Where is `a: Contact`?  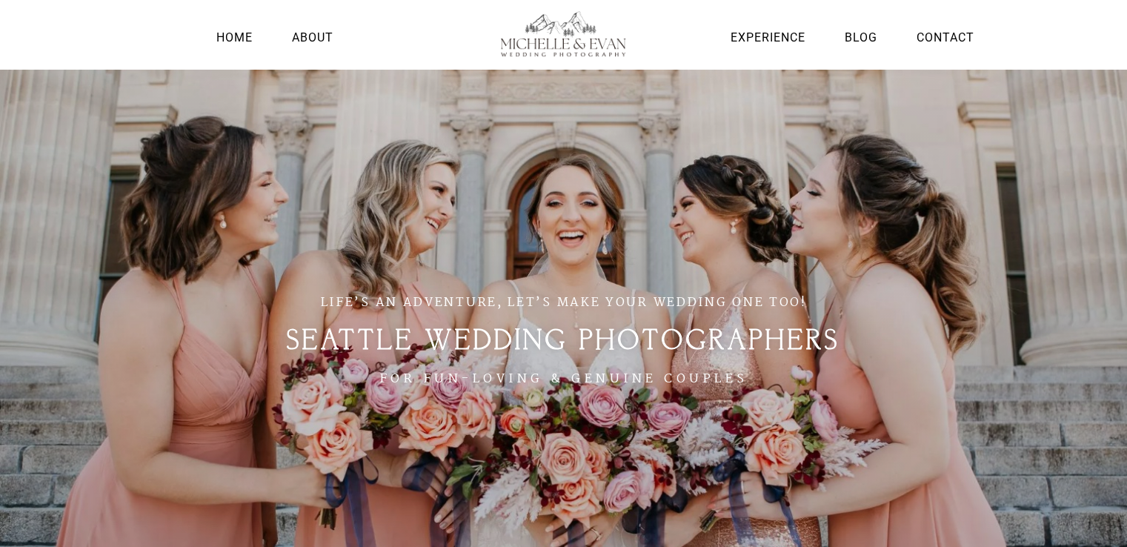 a: Contact is located at coordinates (946, 37).